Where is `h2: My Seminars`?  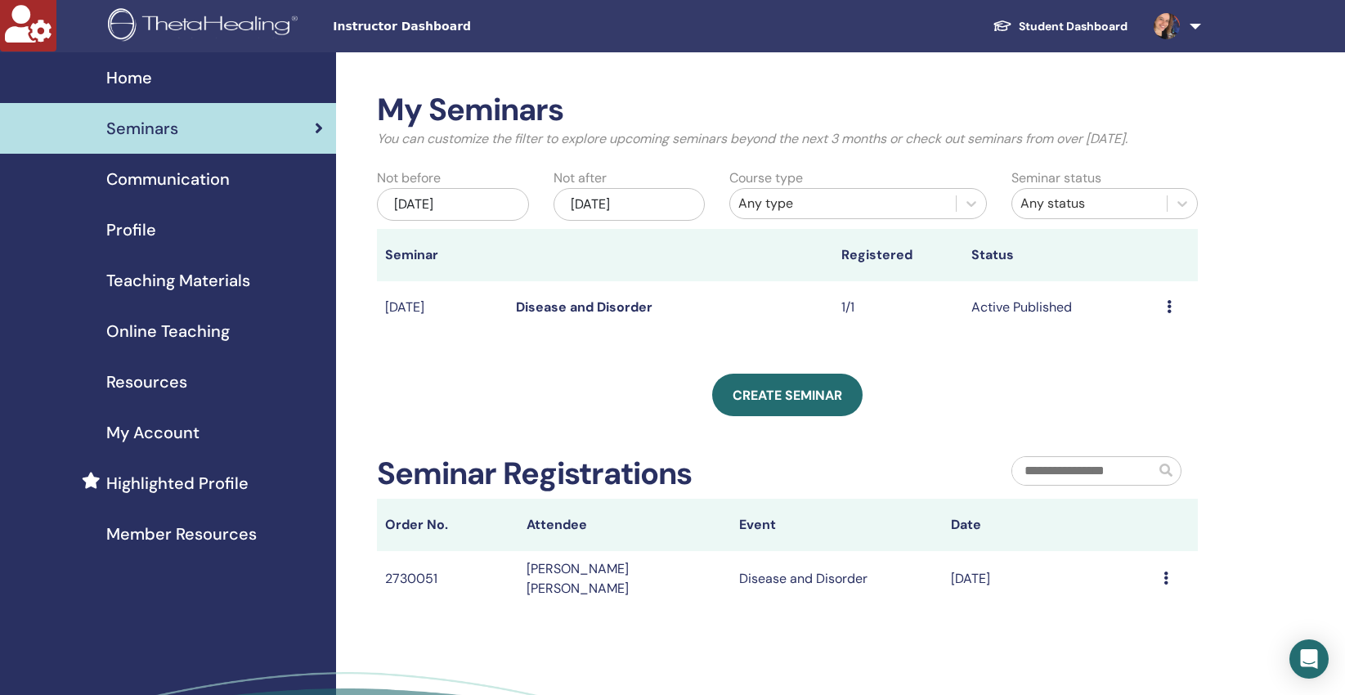
h2: My Seminars is located at coordinates (787, 110).